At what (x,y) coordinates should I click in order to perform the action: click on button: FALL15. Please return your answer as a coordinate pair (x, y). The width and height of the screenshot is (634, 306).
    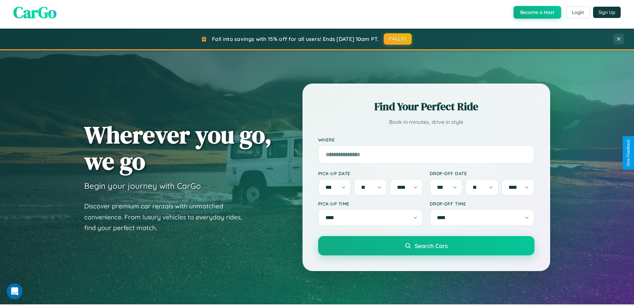
    Looking at the image, I should click on (398, 39).